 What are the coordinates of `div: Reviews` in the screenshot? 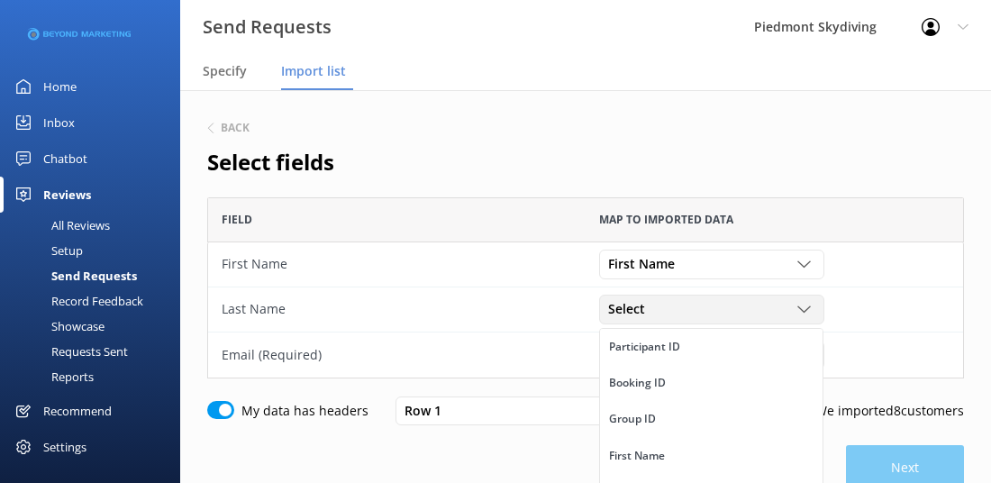 It's located at (67, 195).